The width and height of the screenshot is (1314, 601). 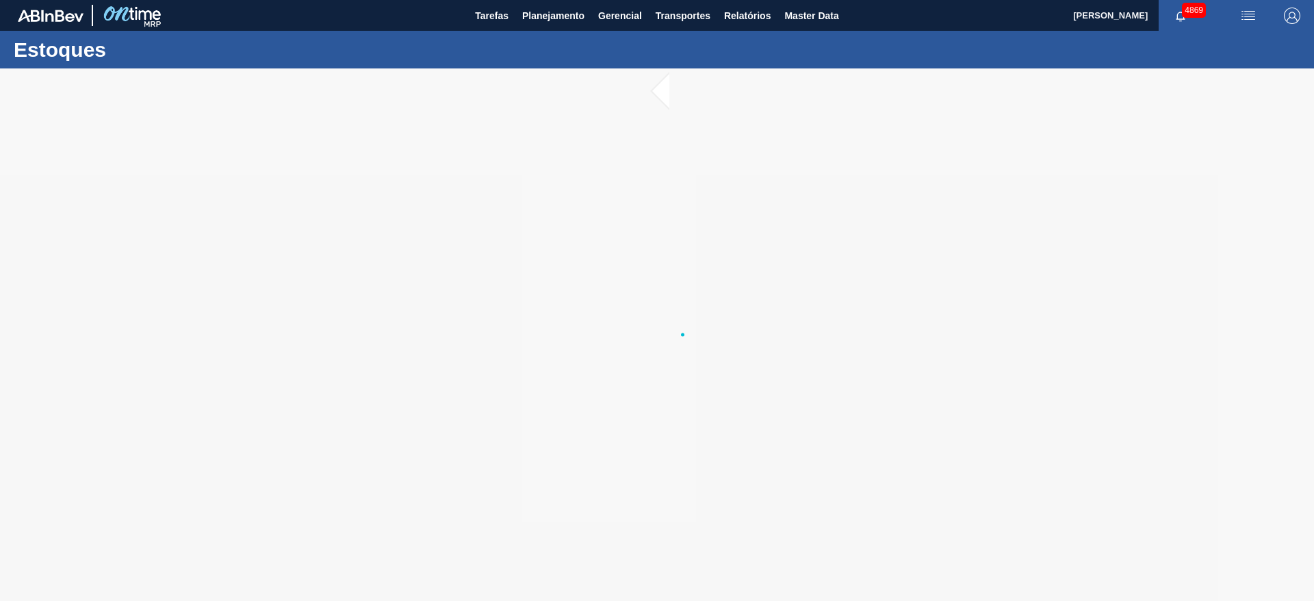 I want to click on span: 4869, so click(x=1194, y=10).